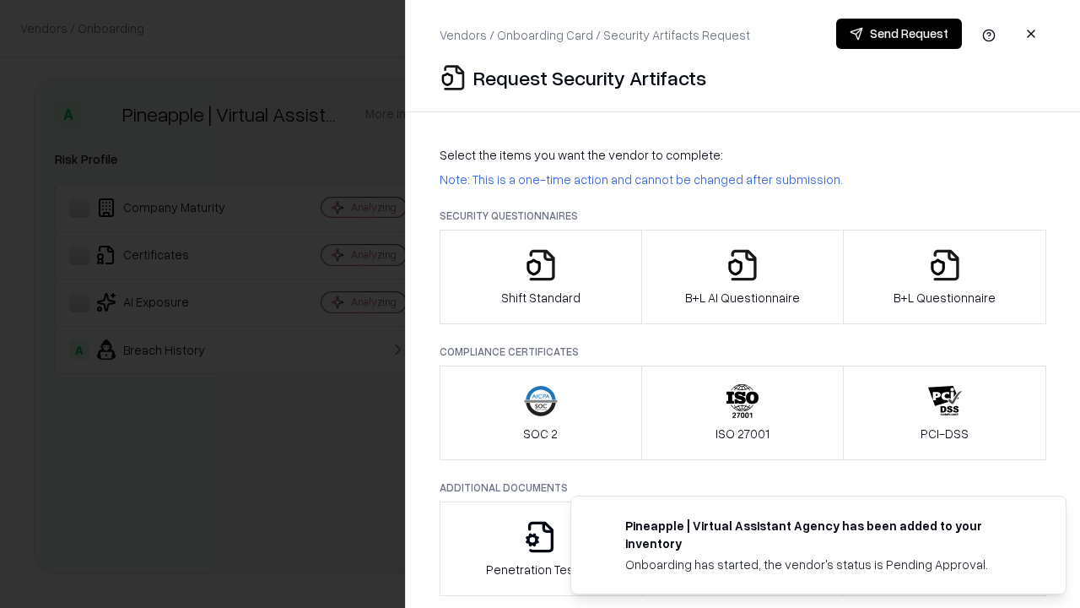 This screenshot has width=1080, height=608. Describe the element at coordinates (541, 277) in the screenshot. I see `button: Shift Standard` at that location.